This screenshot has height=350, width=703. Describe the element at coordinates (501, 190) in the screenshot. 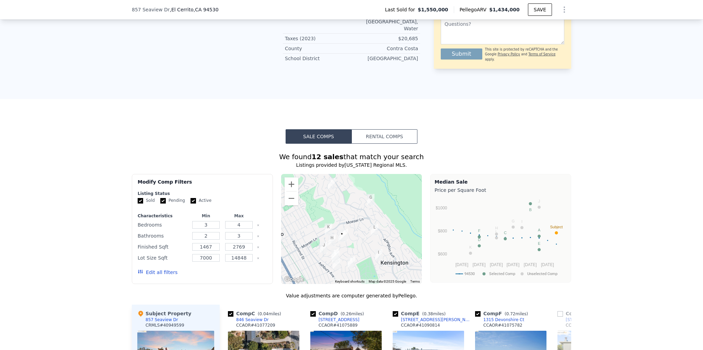

I see `div: Price per Square Foot` at that location.